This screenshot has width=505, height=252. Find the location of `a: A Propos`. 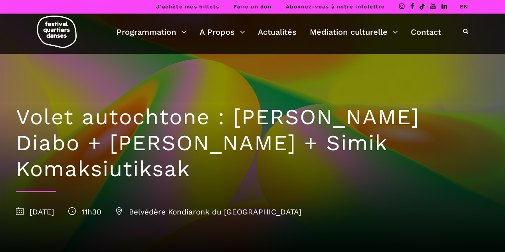

a: A Propos is located at coordinates (223, 32).